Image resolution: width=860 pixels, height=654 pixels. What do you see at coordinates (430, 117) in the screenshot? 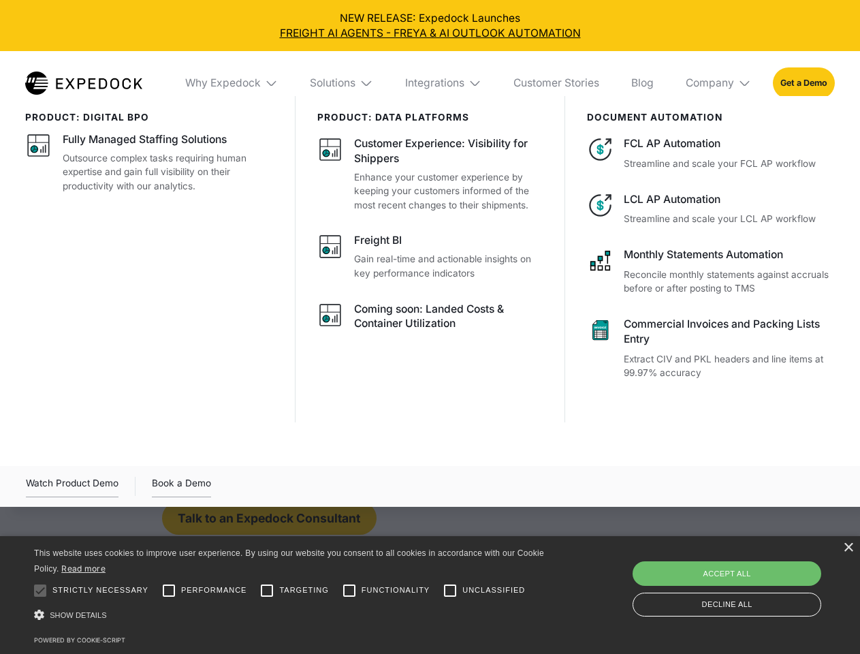
I see `div: PRODUCT: data platforms` at bounding box center [430, 117].